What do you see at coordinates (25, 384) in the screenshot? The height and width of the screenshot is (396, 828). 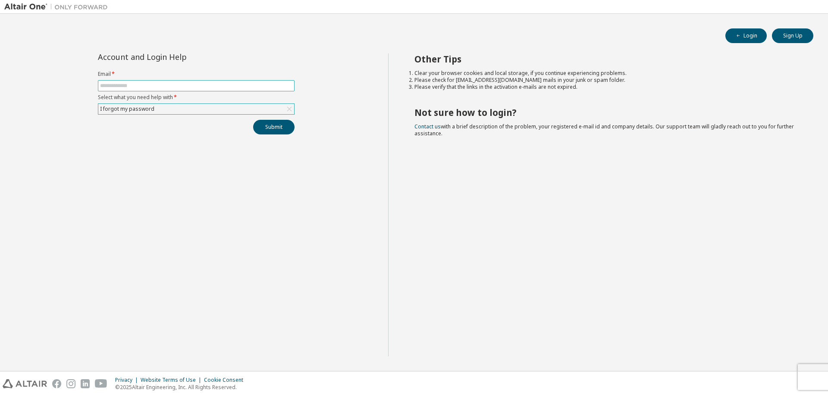 I see `img: altair_logo.svg` at bounding box center [25, 384].